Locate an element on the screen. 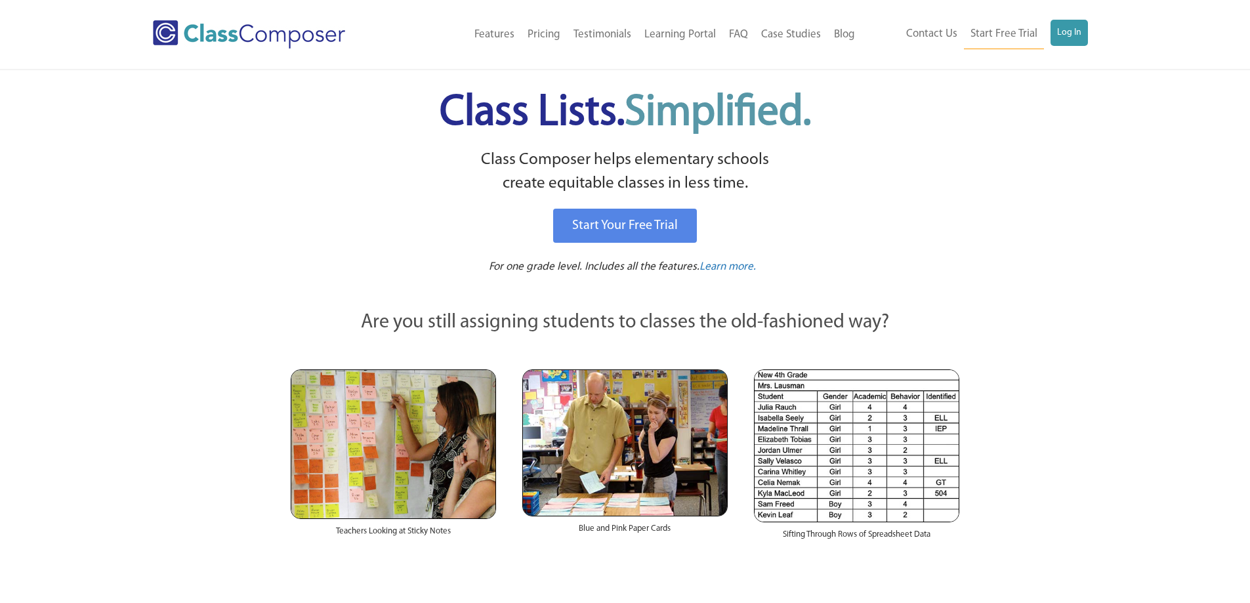 This screenshot has height=603, width=1250. span: For one grade level. Includes all the features. is located at coordinates (594, 266).